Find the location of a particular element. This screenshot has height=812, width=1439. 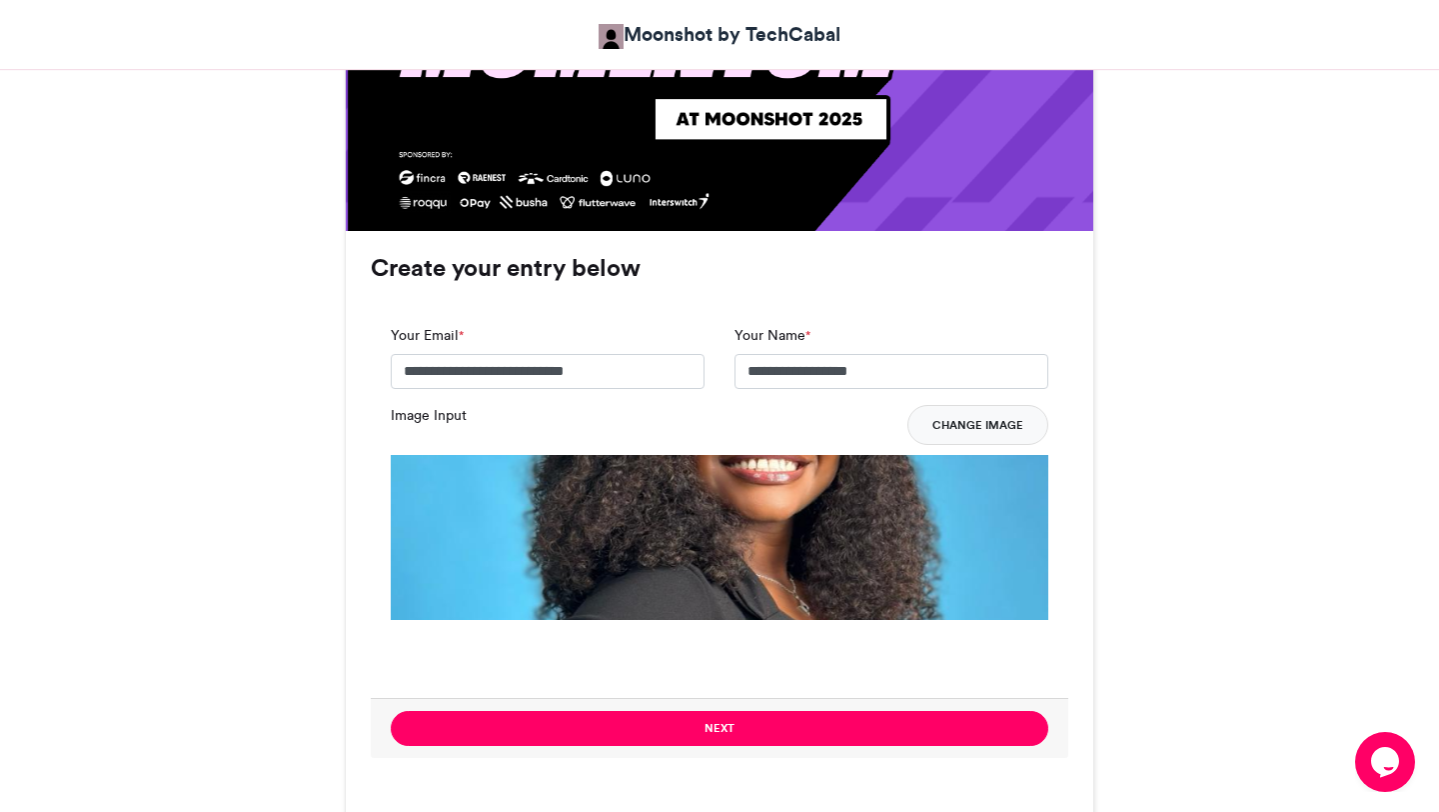

img: Moonshot by TechCabal is located at coordinates (611, 36).